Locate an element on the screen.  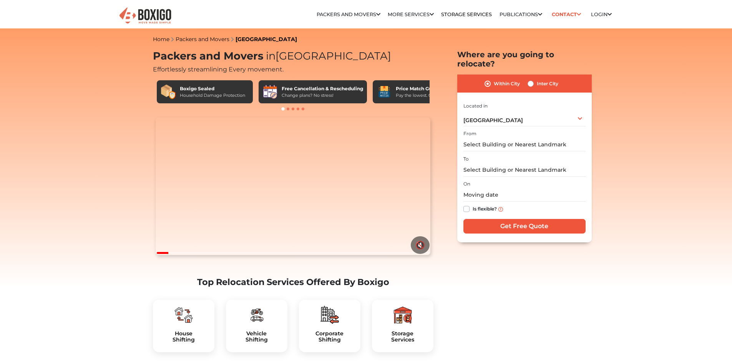
a: Storage Services is located at coordinates (467, 14).